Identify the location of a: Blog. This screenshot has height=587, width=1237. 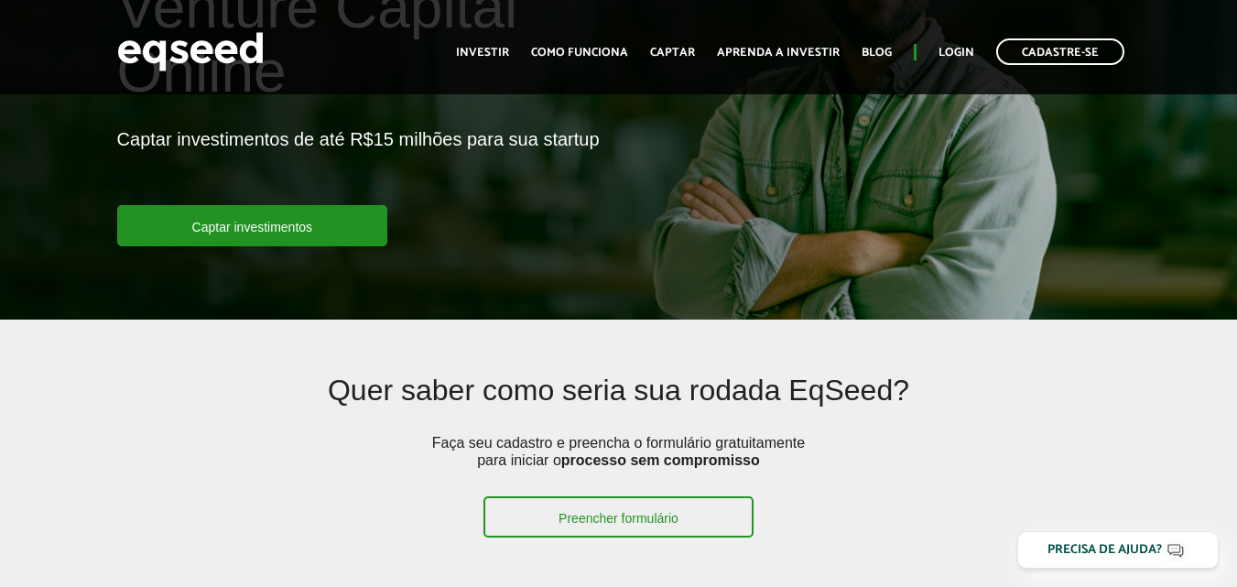
(876, 52).